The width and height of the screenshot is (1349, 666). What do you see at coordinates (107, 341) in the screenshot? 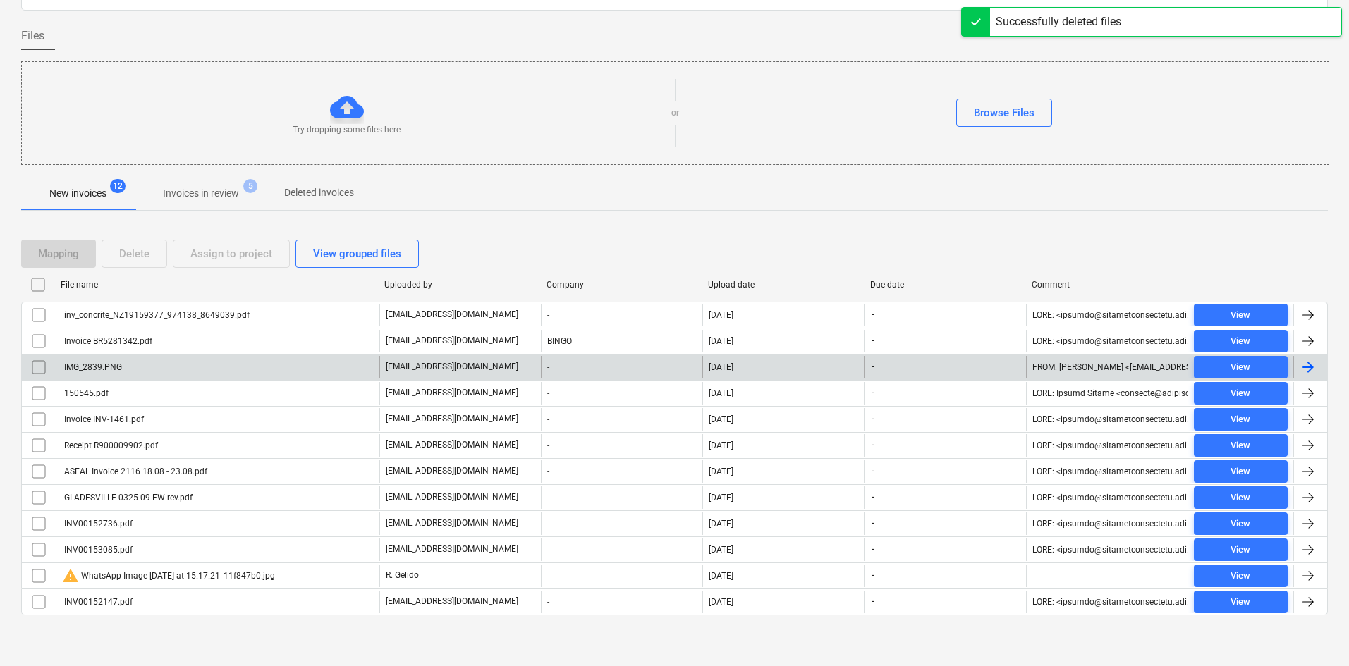
I see `div: Invoice BR5281342.pdf` at bounding box center [107, 341].